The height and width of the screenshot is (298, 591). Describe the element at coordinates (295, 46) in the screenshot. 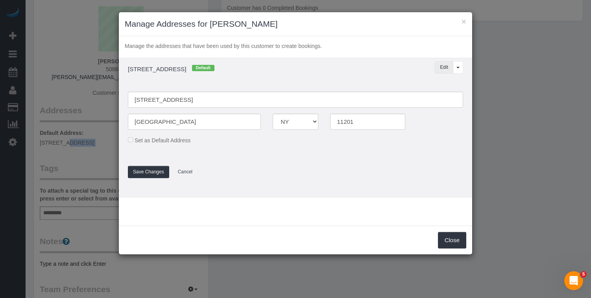

I see `p: Manage the addresses that have been used by this customer to create bookings.` at that location.